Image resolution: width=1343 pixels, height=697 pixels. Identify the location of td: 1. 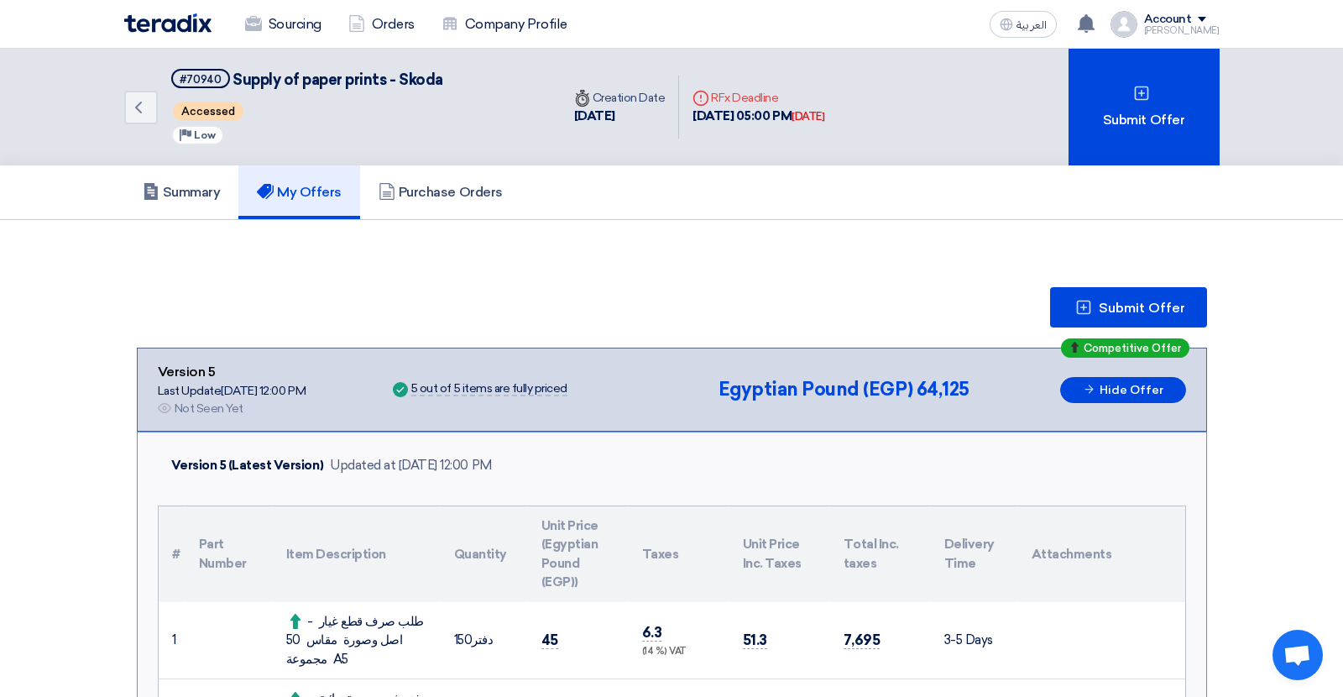
(172, 641).